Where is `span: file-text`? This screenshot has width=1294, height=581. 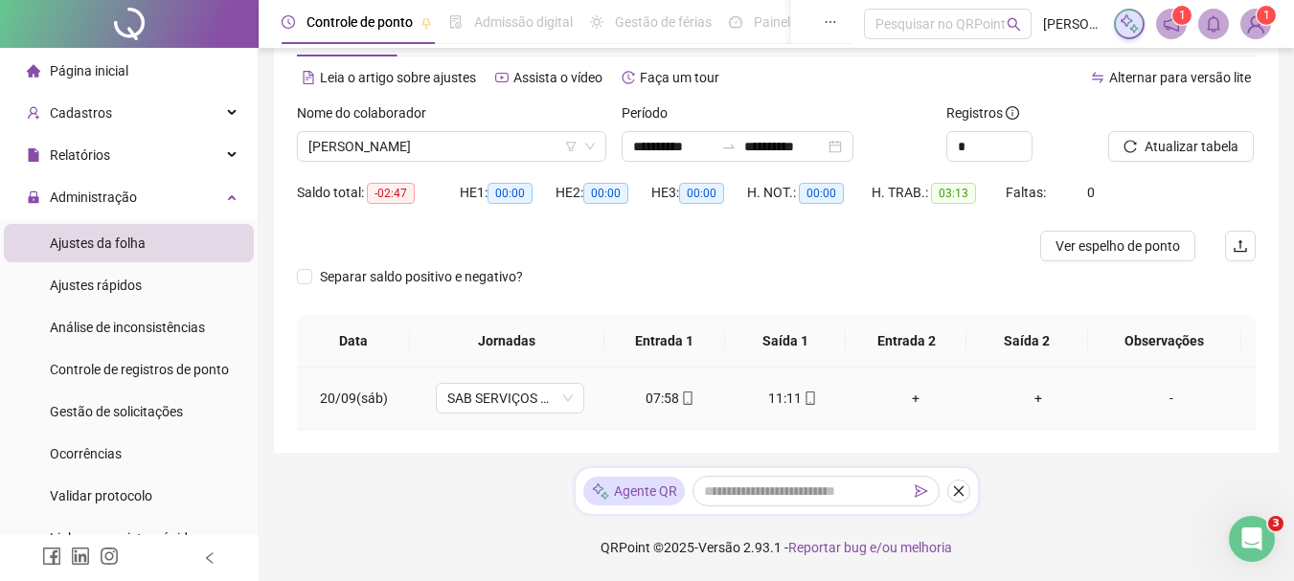
span: file-text is located at coordinates (308, 78).